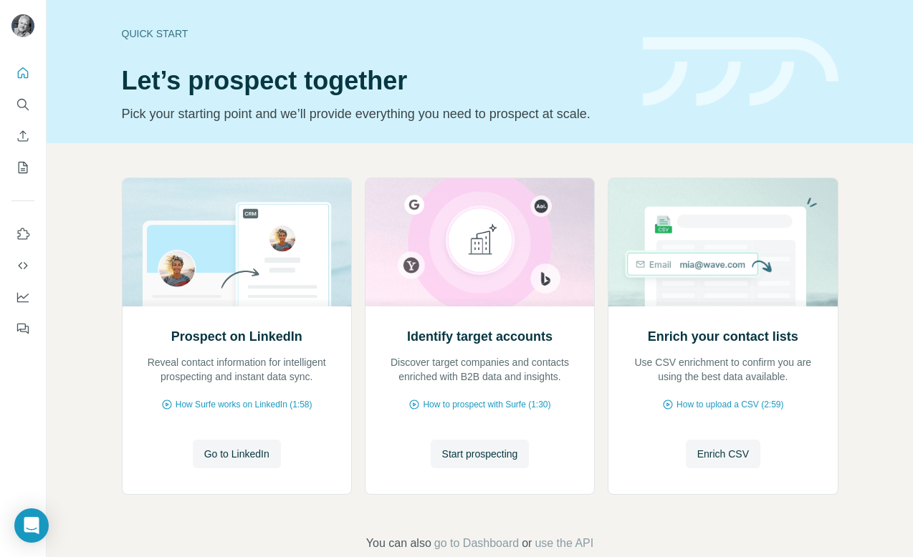  What do you see at coordinates (23, 234) in the screenshot?
I see `button: Use Surfe on LinkedIn` at bounding box center [23, 234].